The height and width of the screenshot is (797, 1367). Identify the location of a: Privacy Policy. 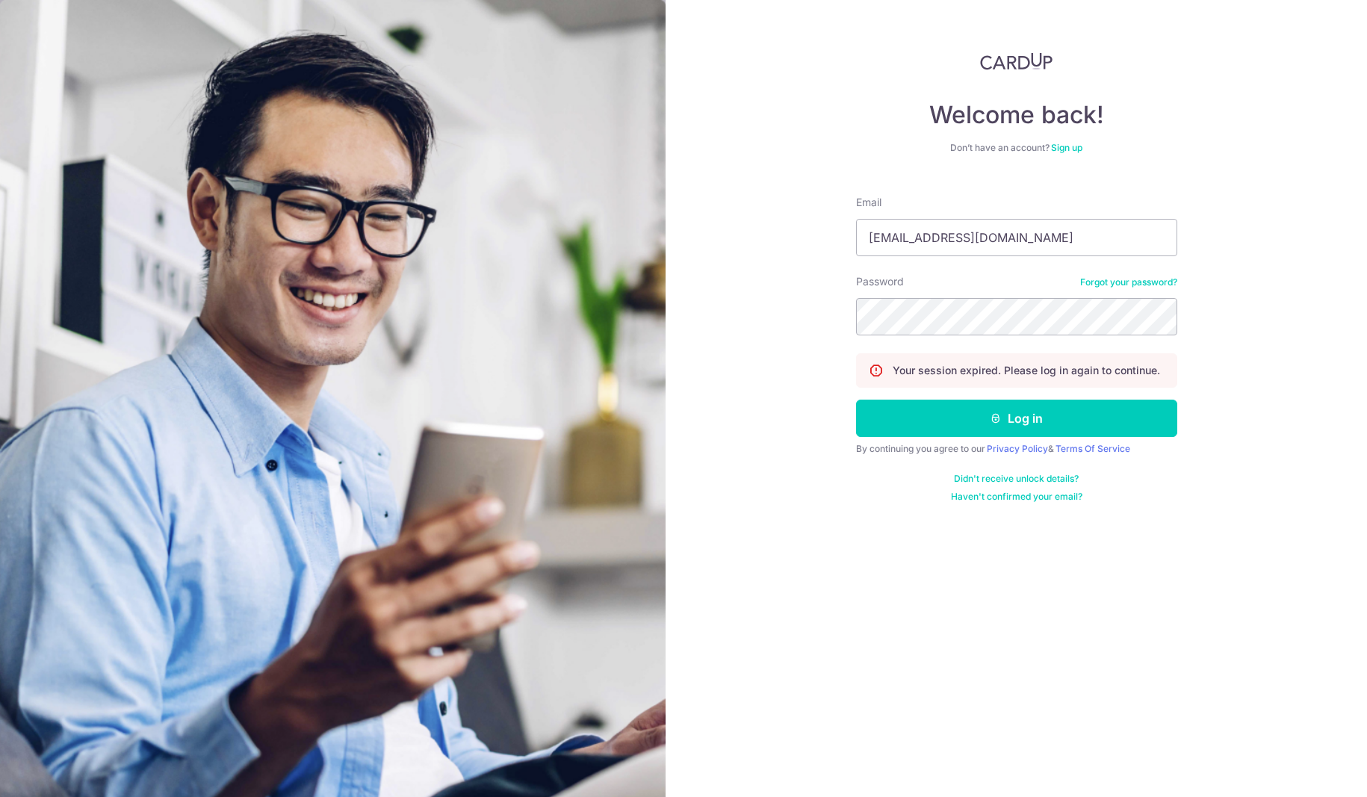
(1017, 448).